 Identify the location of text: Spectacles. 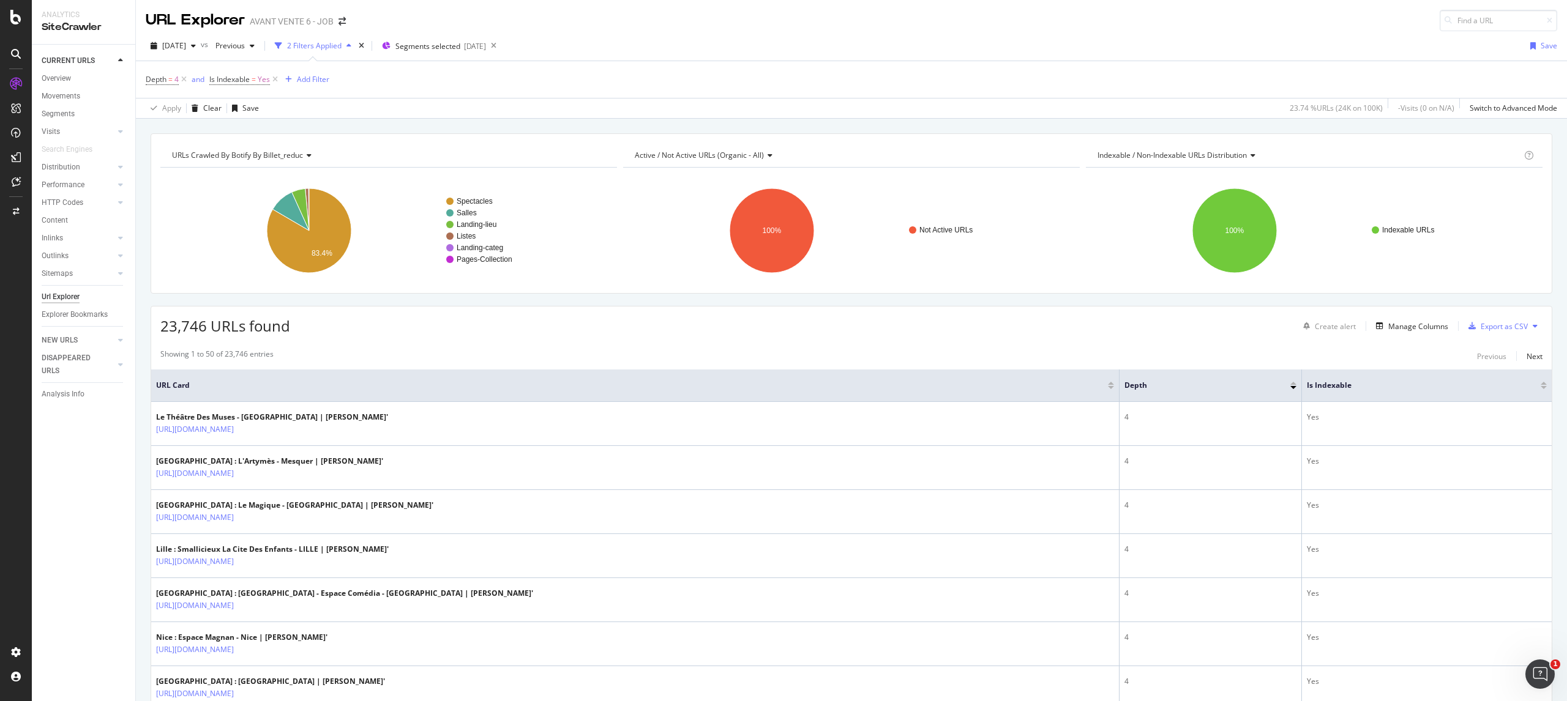
(474, 201).